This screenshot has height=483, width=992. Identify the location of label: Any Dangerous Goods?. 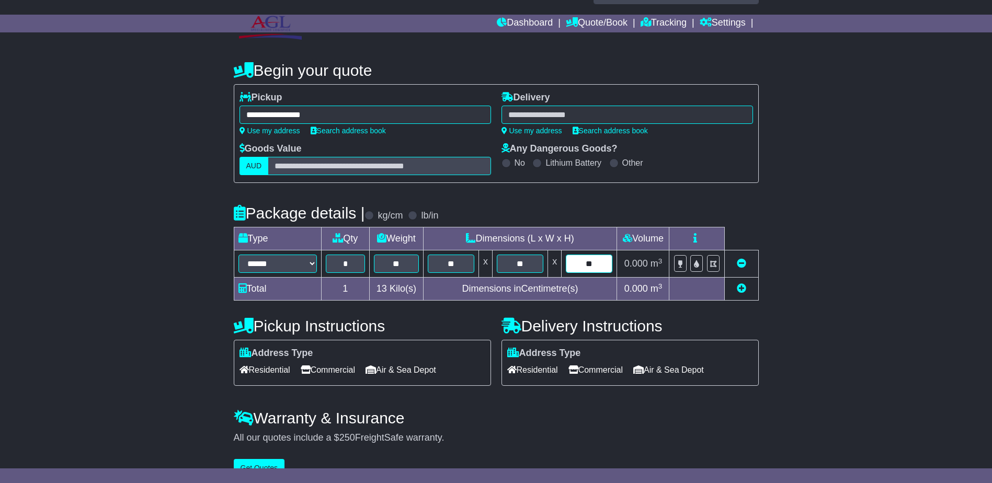
(560, 149).